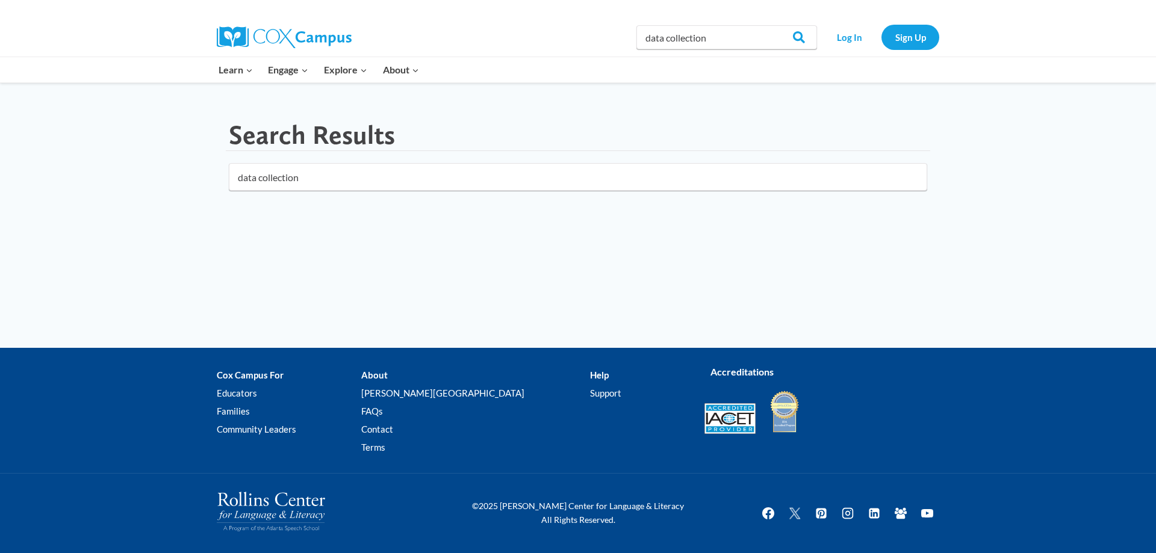  I want to click on a: Pinterest, so click(821, 514).